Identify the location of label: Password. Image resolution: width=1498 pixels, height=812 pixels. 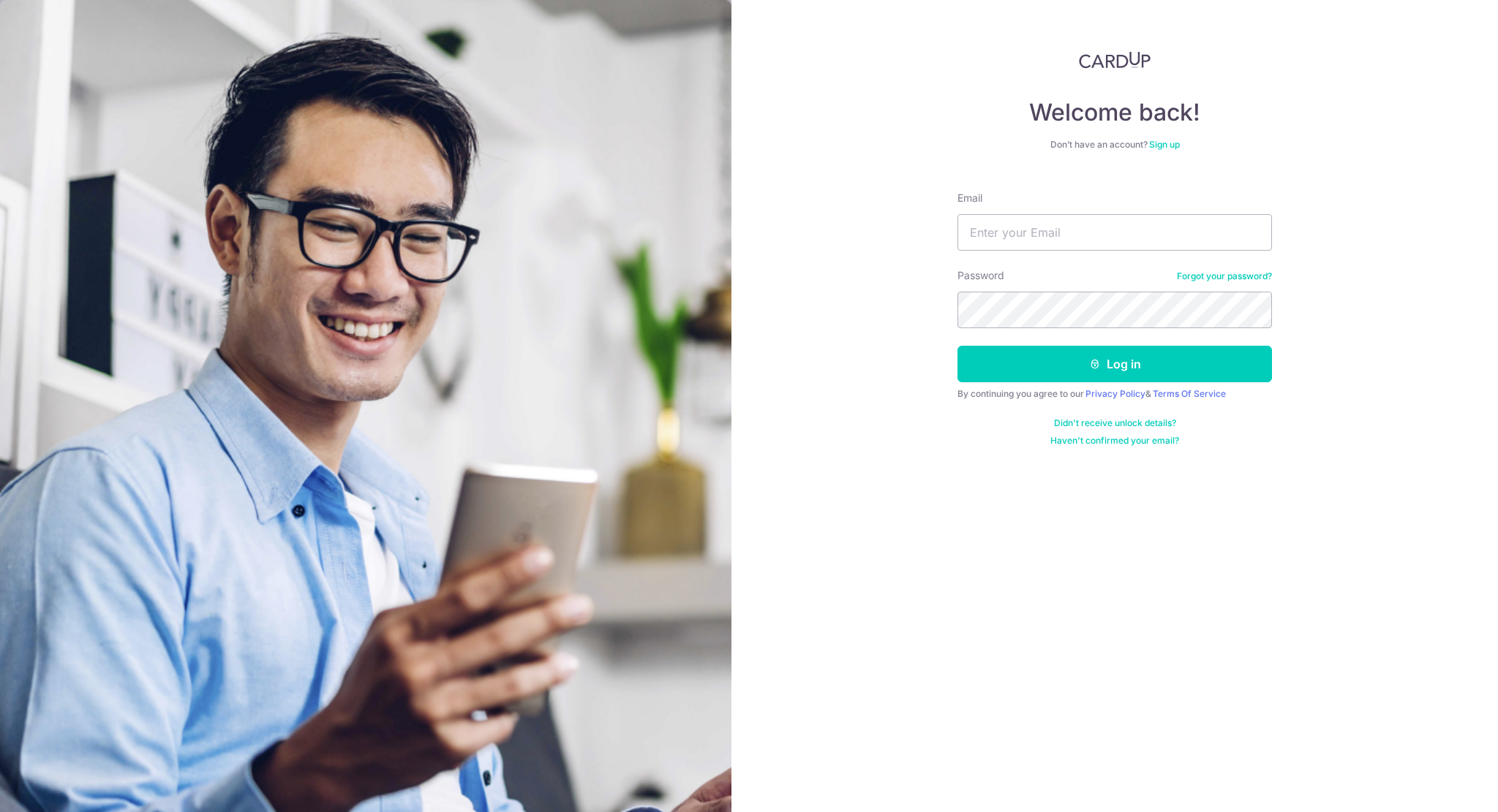
(981, 276).